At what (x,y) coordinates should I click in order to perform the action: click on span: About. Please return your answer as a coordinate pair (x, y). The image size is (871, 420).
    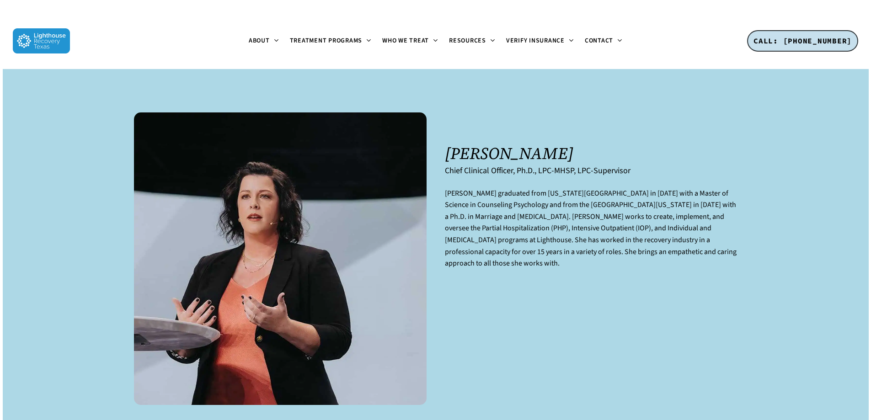
    Looking at the image, I should click on (259, 41).